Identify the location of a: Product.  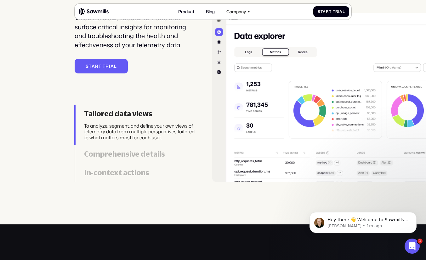
(186, 12).